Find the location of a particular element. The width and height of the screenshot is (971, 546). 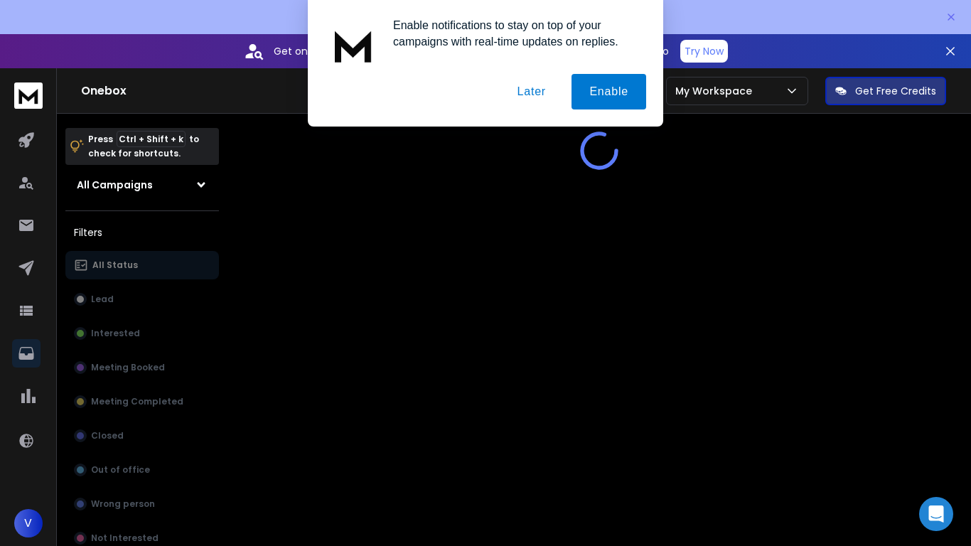

button: Enable is located at coordinates (609, 92).